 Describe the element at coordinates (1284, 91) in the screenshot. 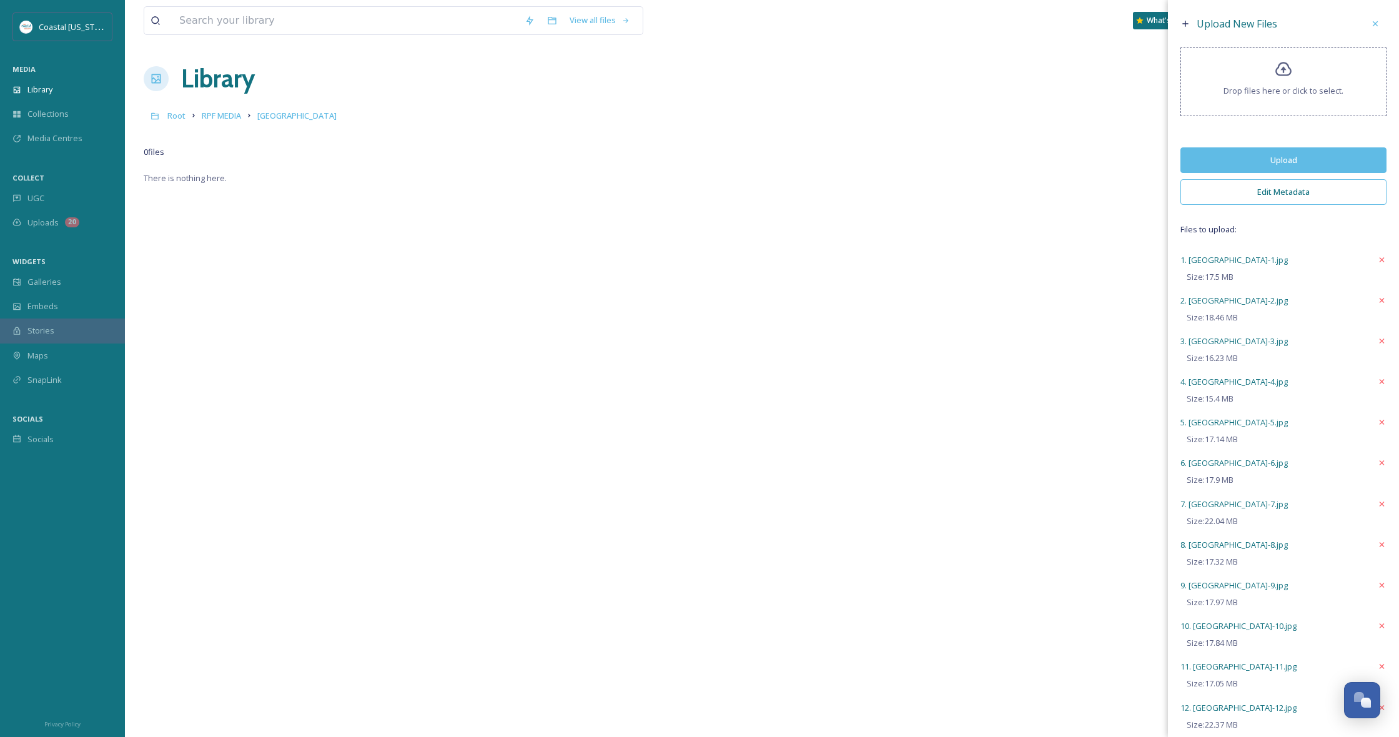

I see `span: Drop files here or click to select.` at that location.